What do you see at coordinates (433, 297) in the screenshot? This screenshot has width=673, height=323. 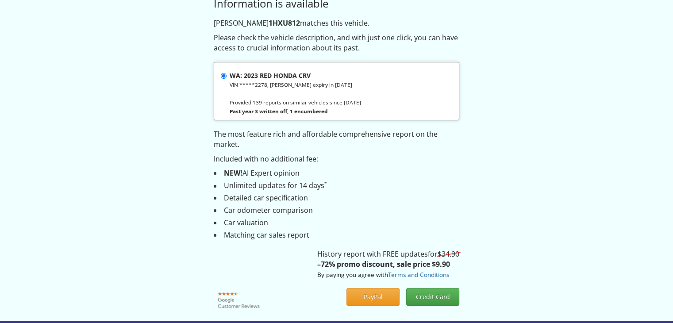 I see `button: Credit Card` at bounding box center [433, 297].